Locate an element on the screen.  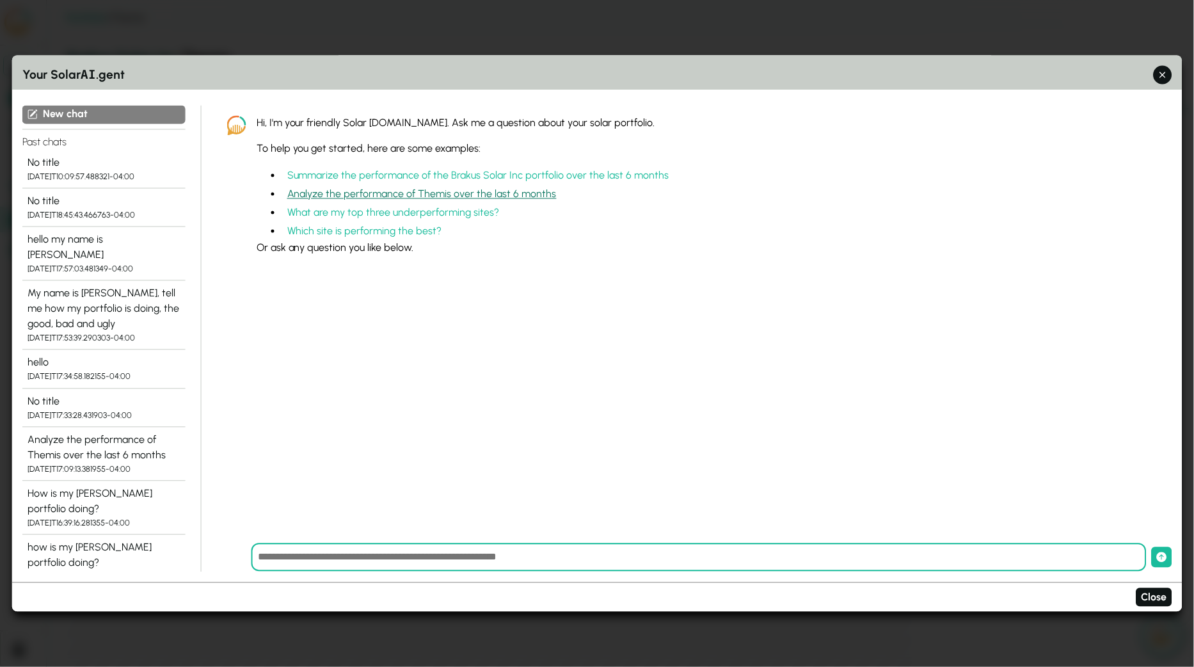
span: AI is located at coordinates (88, 74).